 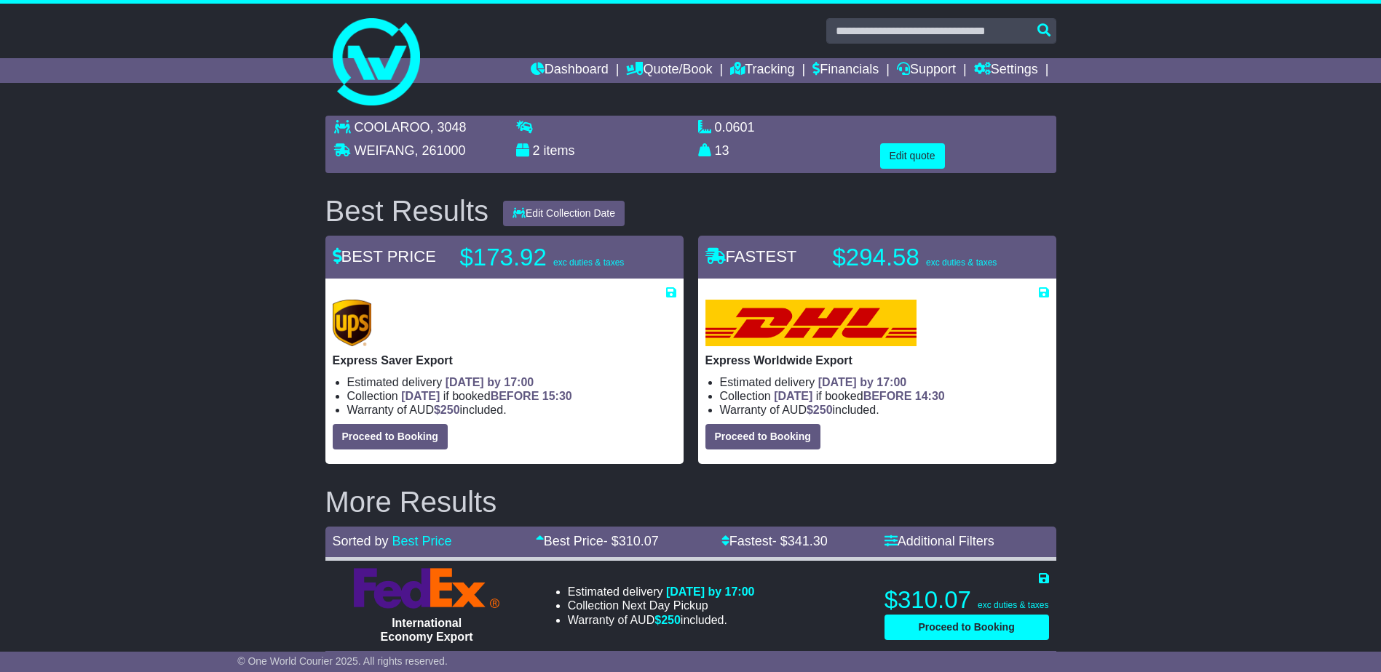 What do you see at coordinates (384, 256) in the screenshot?
I see `span: BEST PRICE` at bounding box center [384, 256].